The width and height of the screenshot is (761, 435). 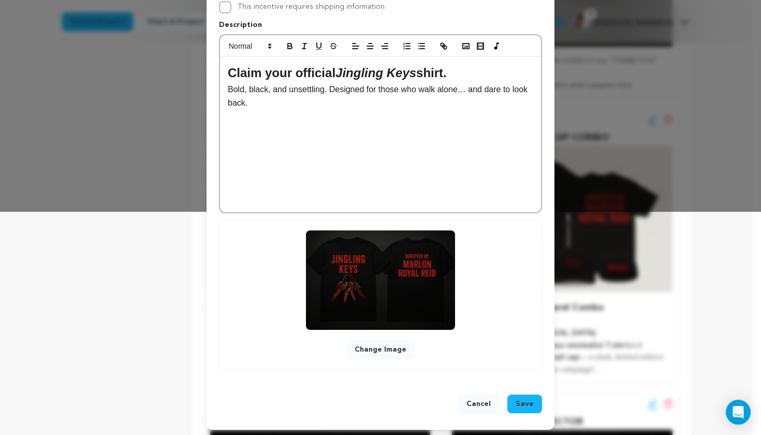 What do you see at coordinates (525, 404) in the screenshot?
I see `button: Save` at bounding box center [525, 404].